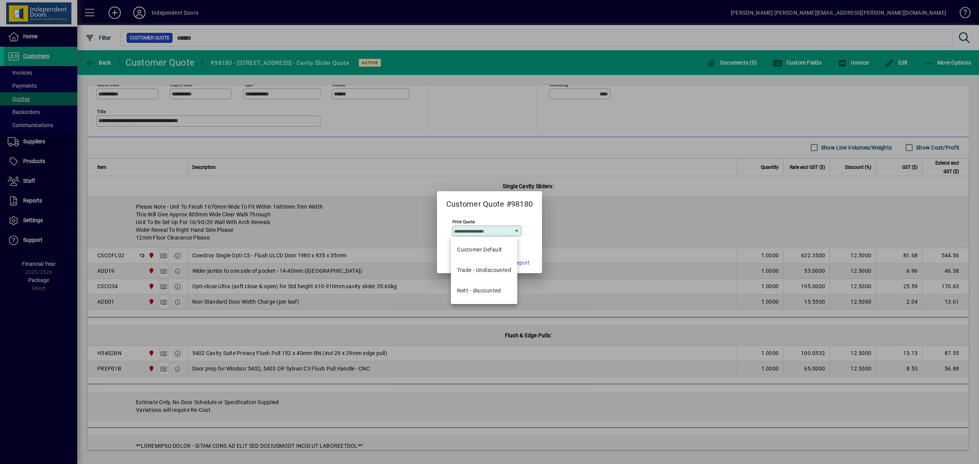 The image size is (979, 464). What do you see at coordinates (484, 270) in the screenshot?
I see `div: Trade - Undiscounted` at bounding box center [484, 270].